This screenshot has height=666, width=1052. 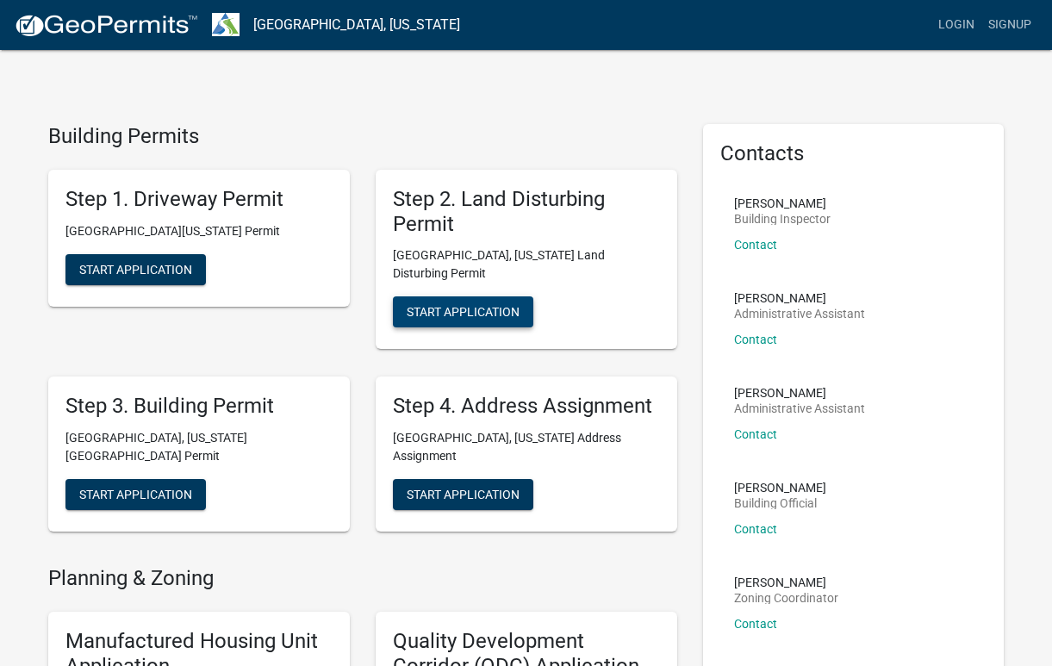 What do you see at coordinates (363, 136) in the screenshot?
I see `h4: Building Permits` at bounding box center [363, 136].